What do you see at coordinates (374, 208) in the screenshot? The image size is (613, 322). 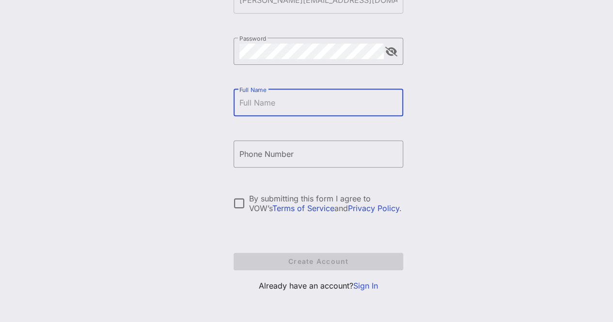 I see `a: Privacy Policy` at bounding box center [374, 208].